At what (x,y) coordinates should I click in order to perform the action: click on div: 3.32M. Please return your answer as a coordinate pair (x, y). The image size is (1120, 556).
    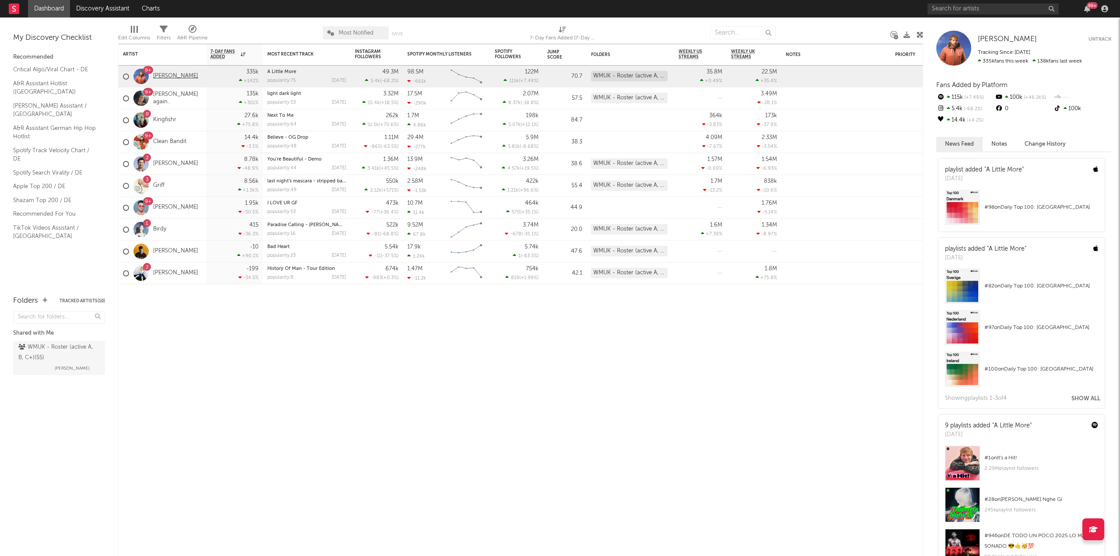
    Looking at the image, I should click on (391, 94).